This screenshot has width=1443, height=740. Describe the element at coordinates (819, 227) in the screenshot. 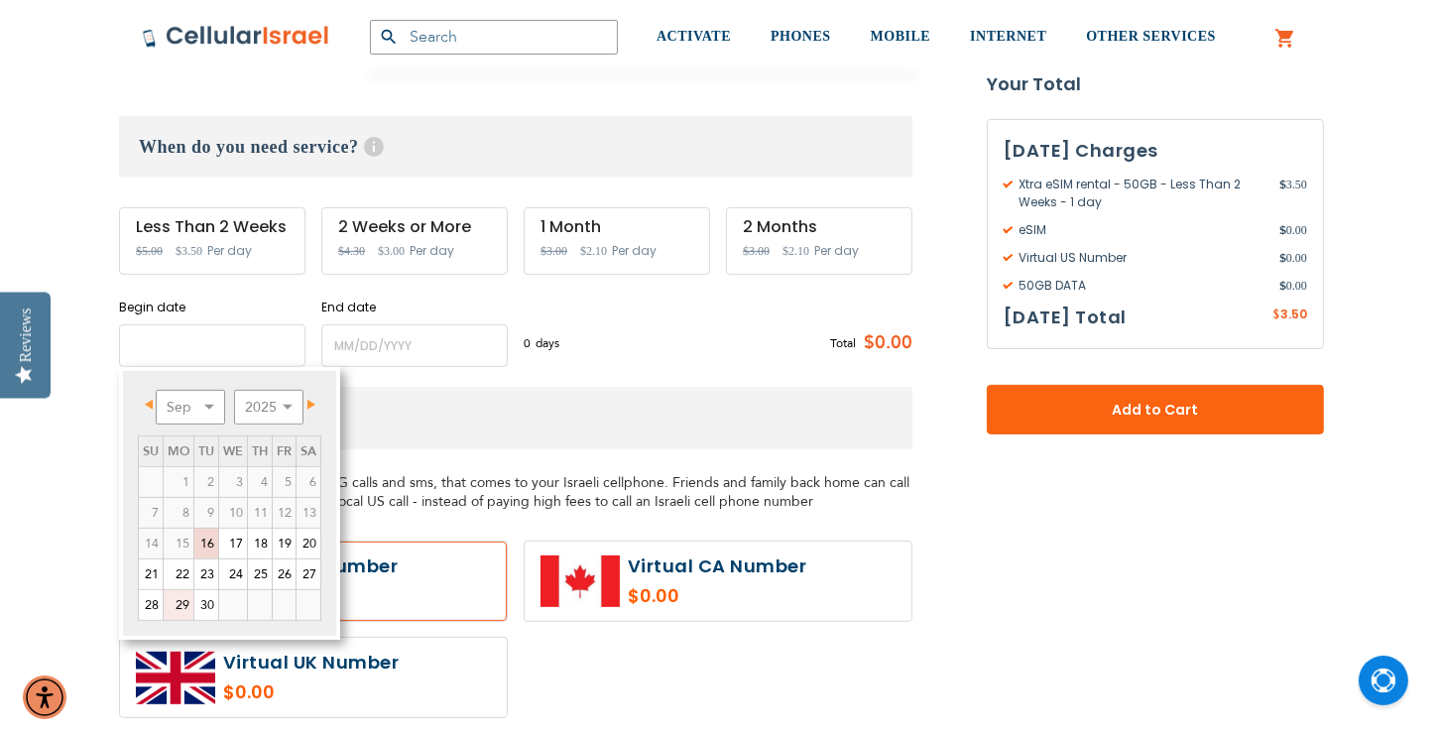

I see `div: 2 Months` at that location.